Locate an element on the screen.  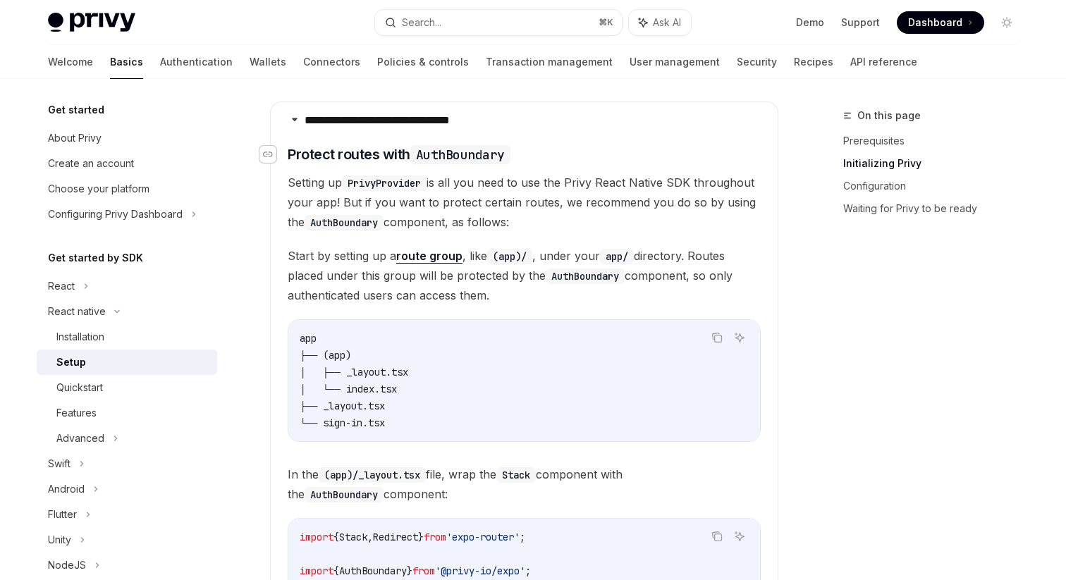
div: Flutter is located at coordinates (62, 515).